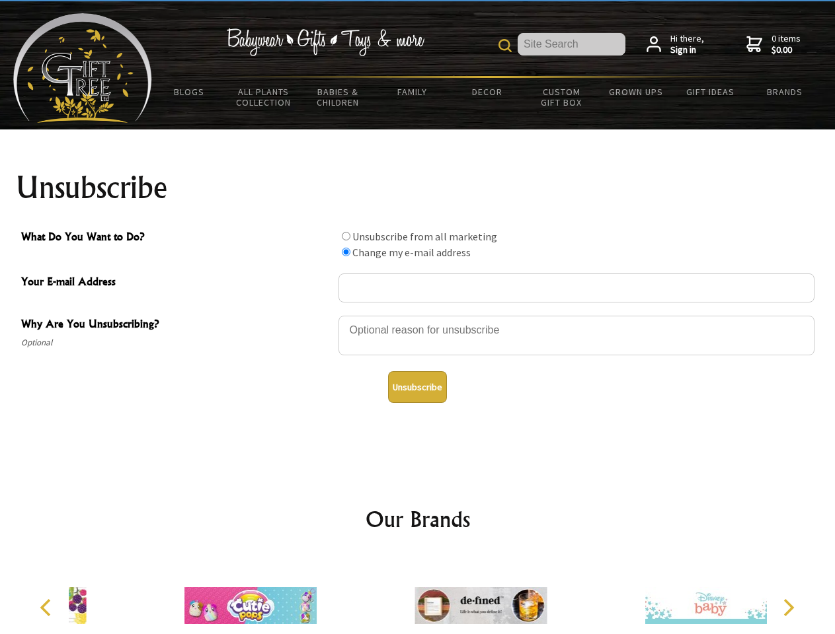 This screenshot has height=634, width=835. What do you see at coordinates (189, 92) in the screenshot?
I see `a: BLOGS` at bounding box center [189, 92].